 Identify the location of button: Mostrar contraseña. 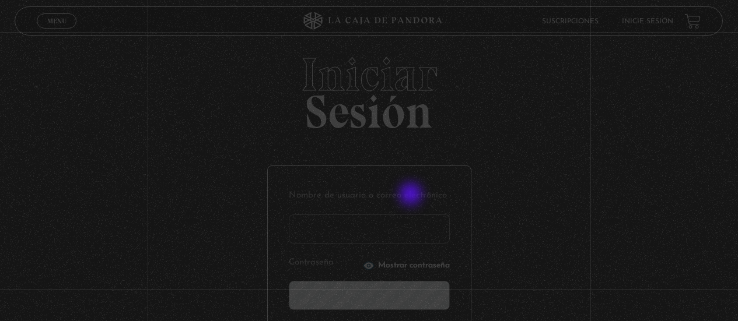
(406, 266).